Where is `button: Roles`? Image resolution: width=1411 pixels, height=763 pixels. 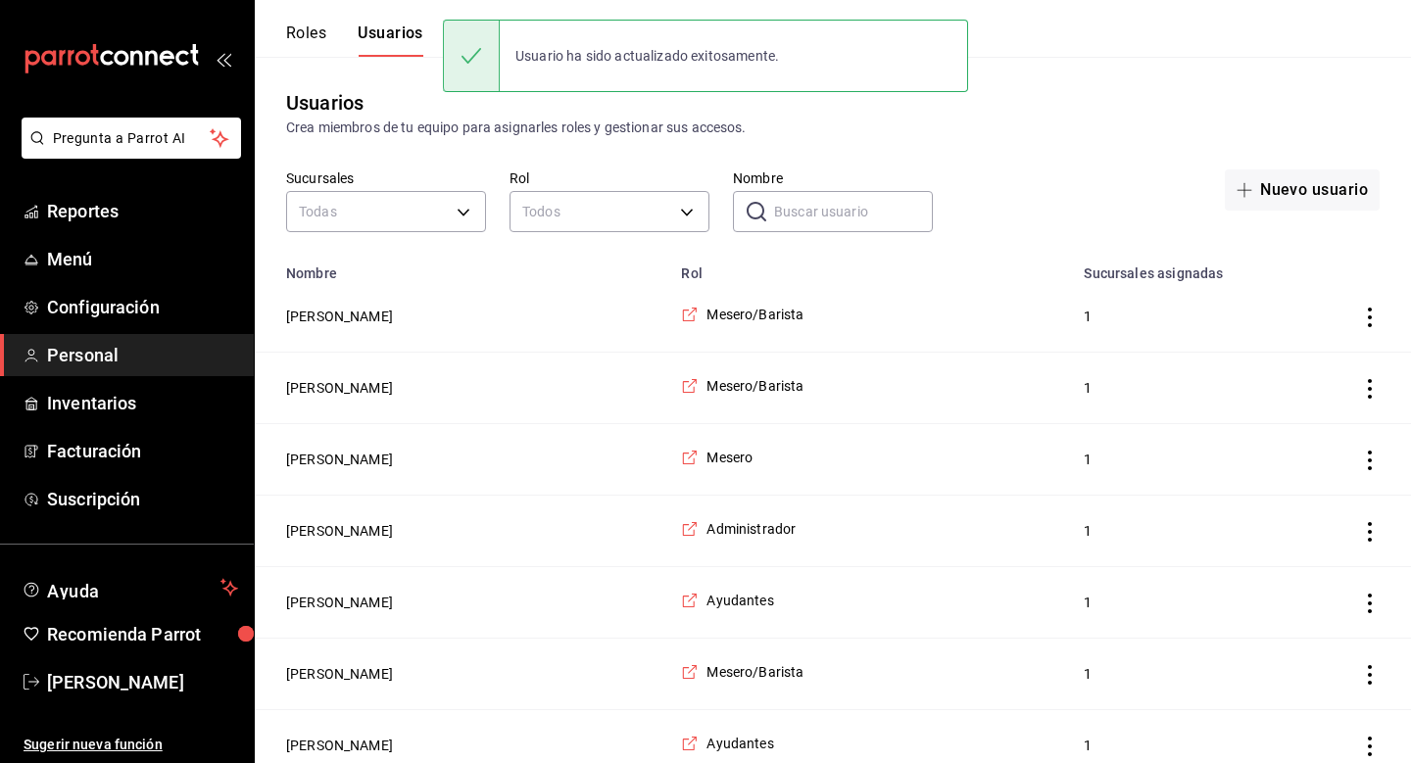
button: Roles is located at coordinates (306, 40).